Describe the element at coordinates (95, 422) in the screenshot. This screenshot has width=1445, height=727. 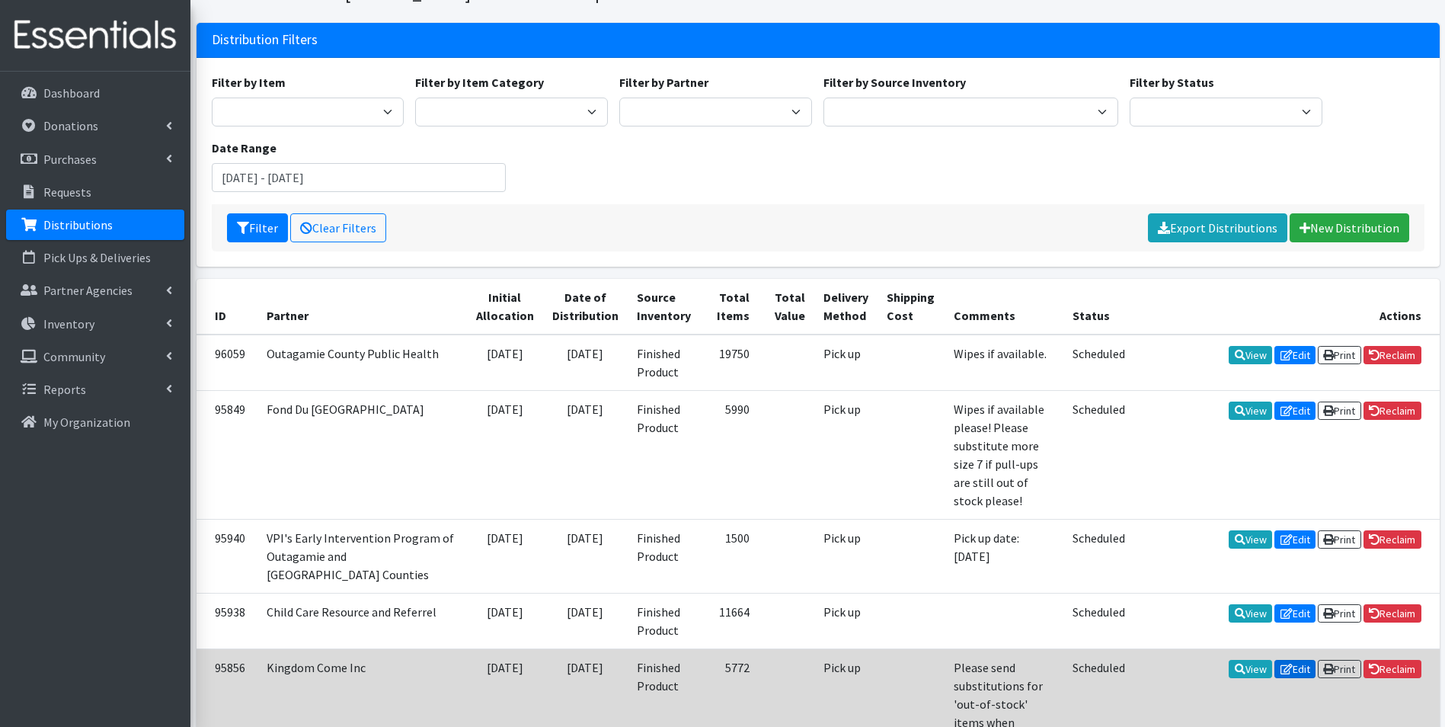
I see `a: My Organization` at that location.